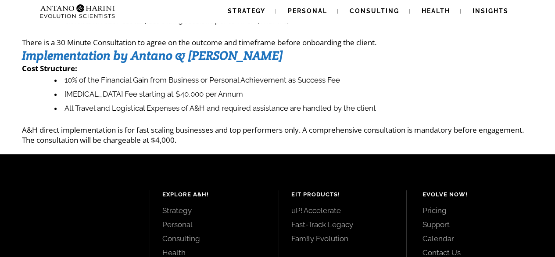  Describe the element at coordinates (479, 224) in the screenshot. I see `a: Support` at that location.